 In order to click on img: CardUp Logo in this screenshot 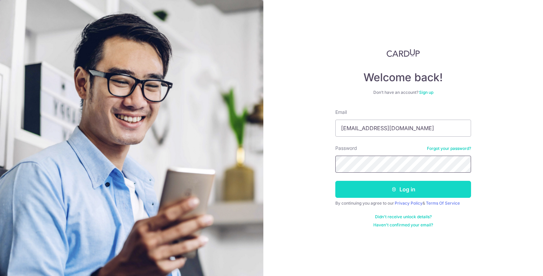, I will do `click(403, 53)`.